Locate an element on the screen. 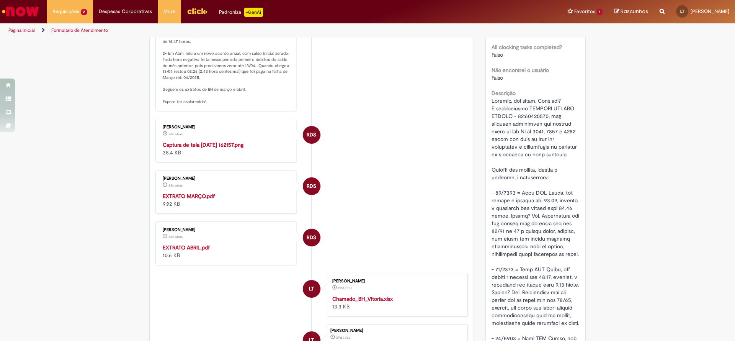  b: Descrição is located at coordinates (504, 93).